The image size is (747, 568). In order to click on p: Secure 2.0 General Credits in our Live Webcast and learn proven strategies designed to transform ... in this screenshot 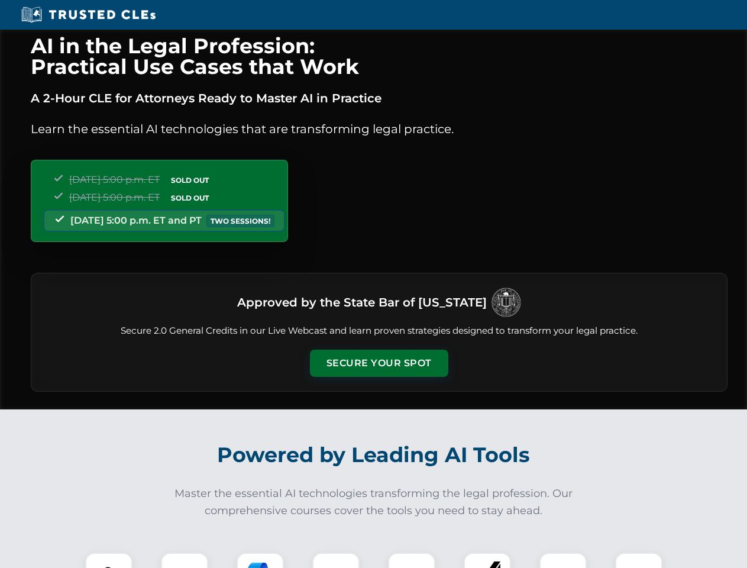, I will do `click(379, 331)`.